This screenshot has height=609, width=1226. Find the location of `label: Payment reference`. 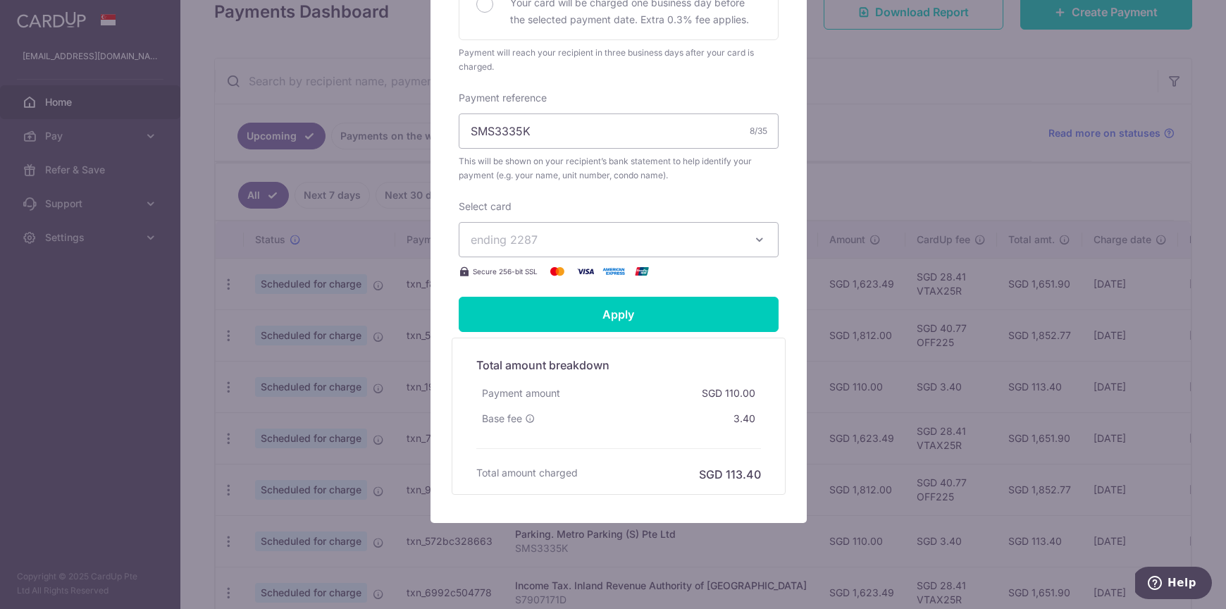

label: Payment reference is located at coordinates (502, 98).